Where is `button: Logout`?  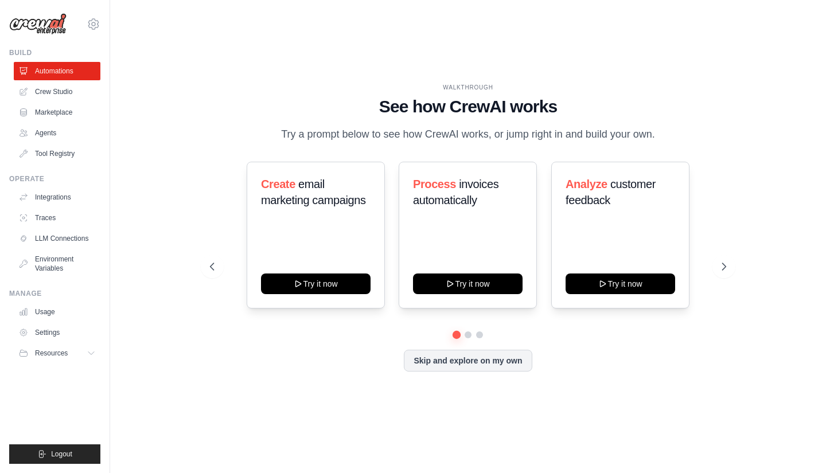
button: Logout is located at coordinates (55, 454).